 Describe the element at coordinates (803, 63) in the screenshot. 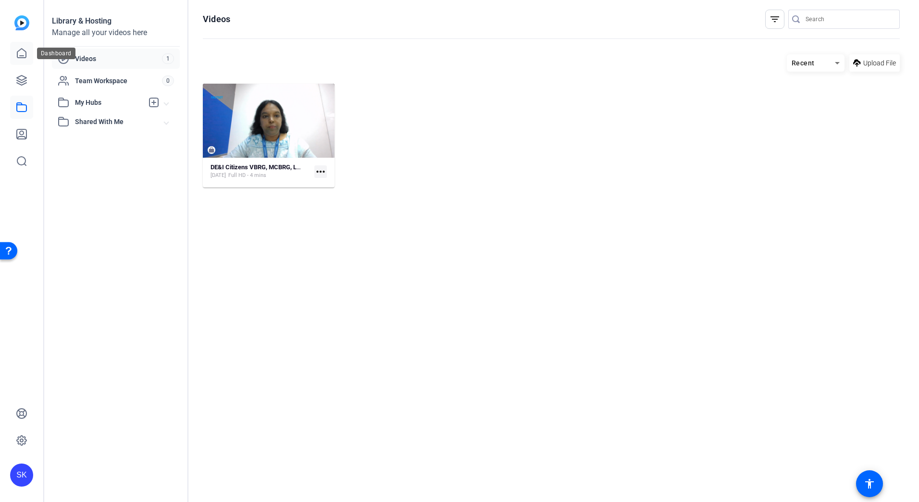

I see `span: Recent` at that location.